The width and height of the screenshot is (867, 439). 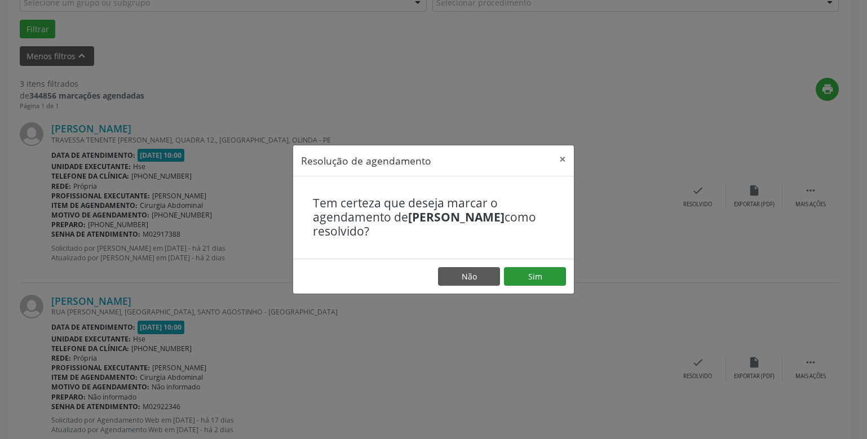 What do you see at coordinates (469, 277) in the screenshot?
I see `button: Não` at bounding box center [469, 277].